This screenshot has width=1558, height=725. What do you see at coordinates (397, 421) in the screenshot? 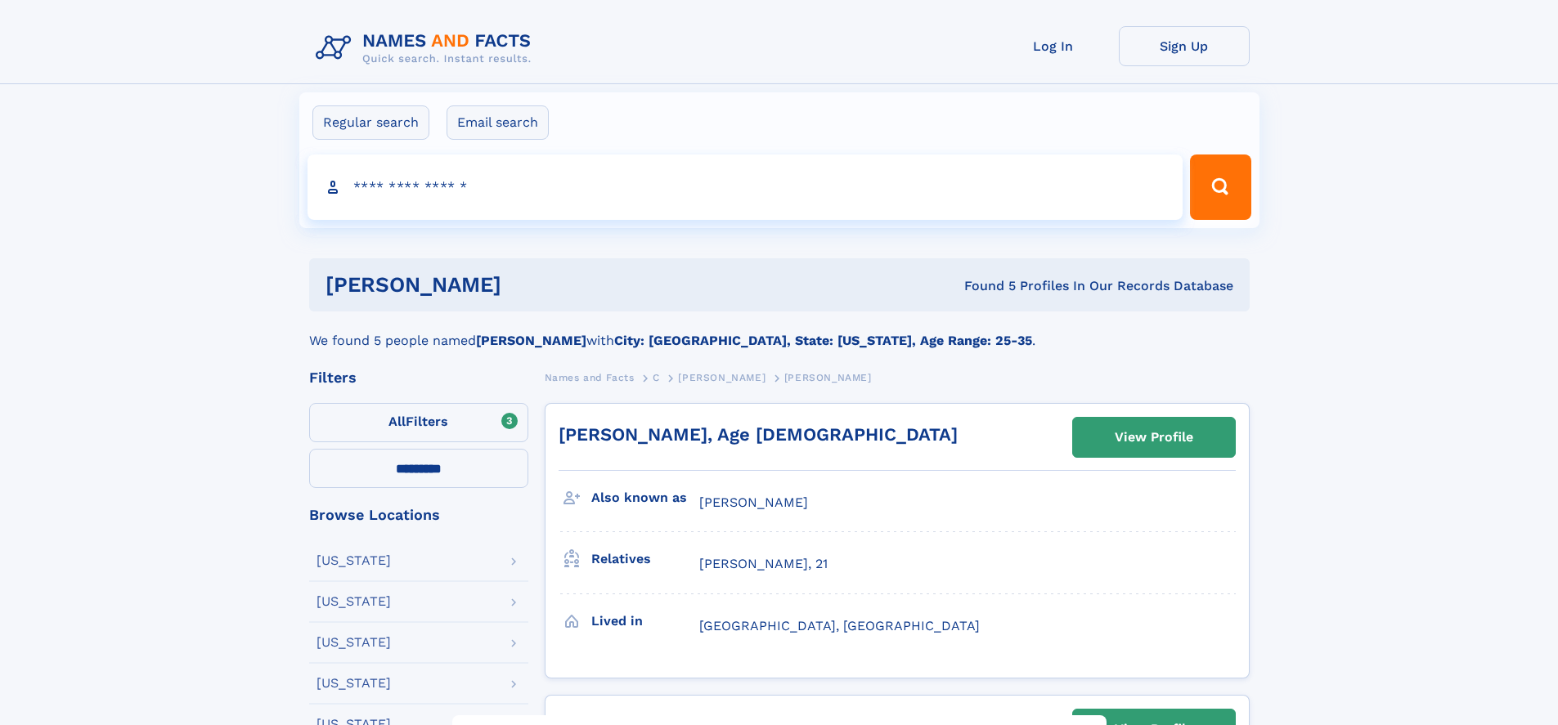
I see `span: All` at bounding box center [397, 421].